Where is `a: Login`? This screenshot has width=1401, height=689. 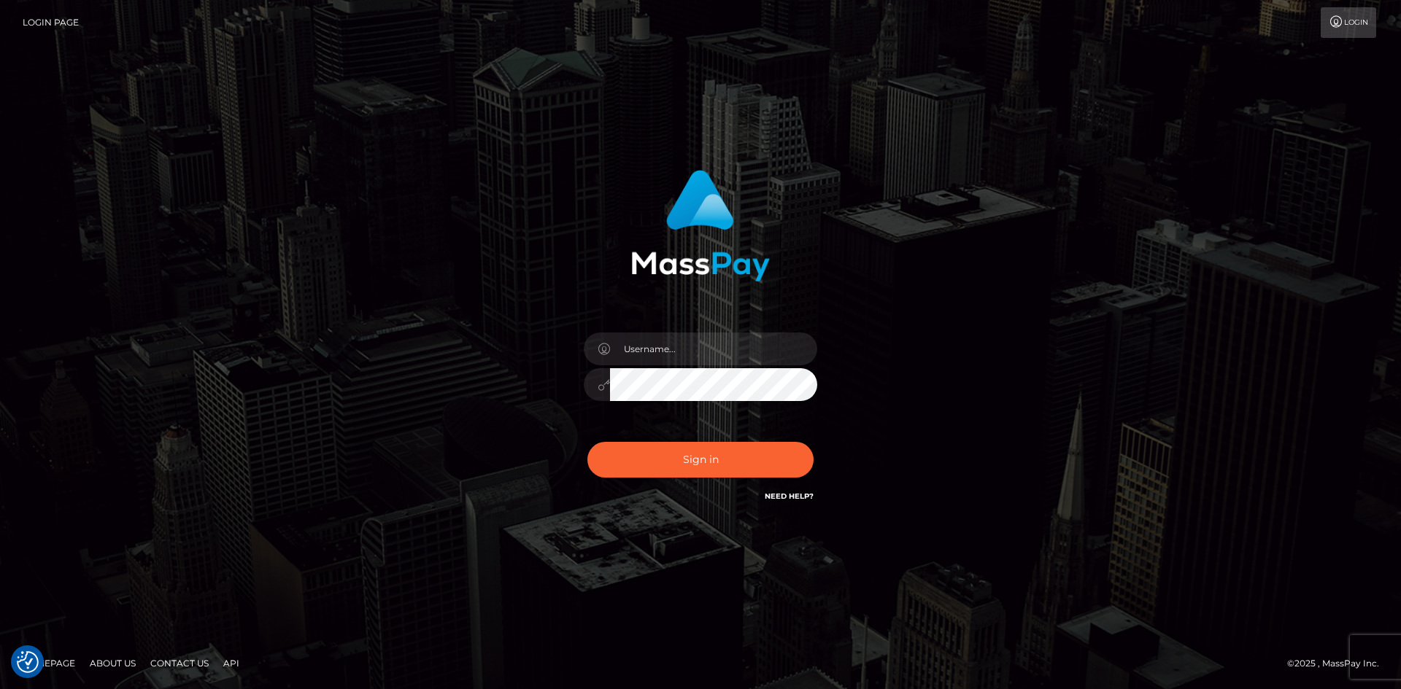 a: Login is located at coordinates (1348, 23).